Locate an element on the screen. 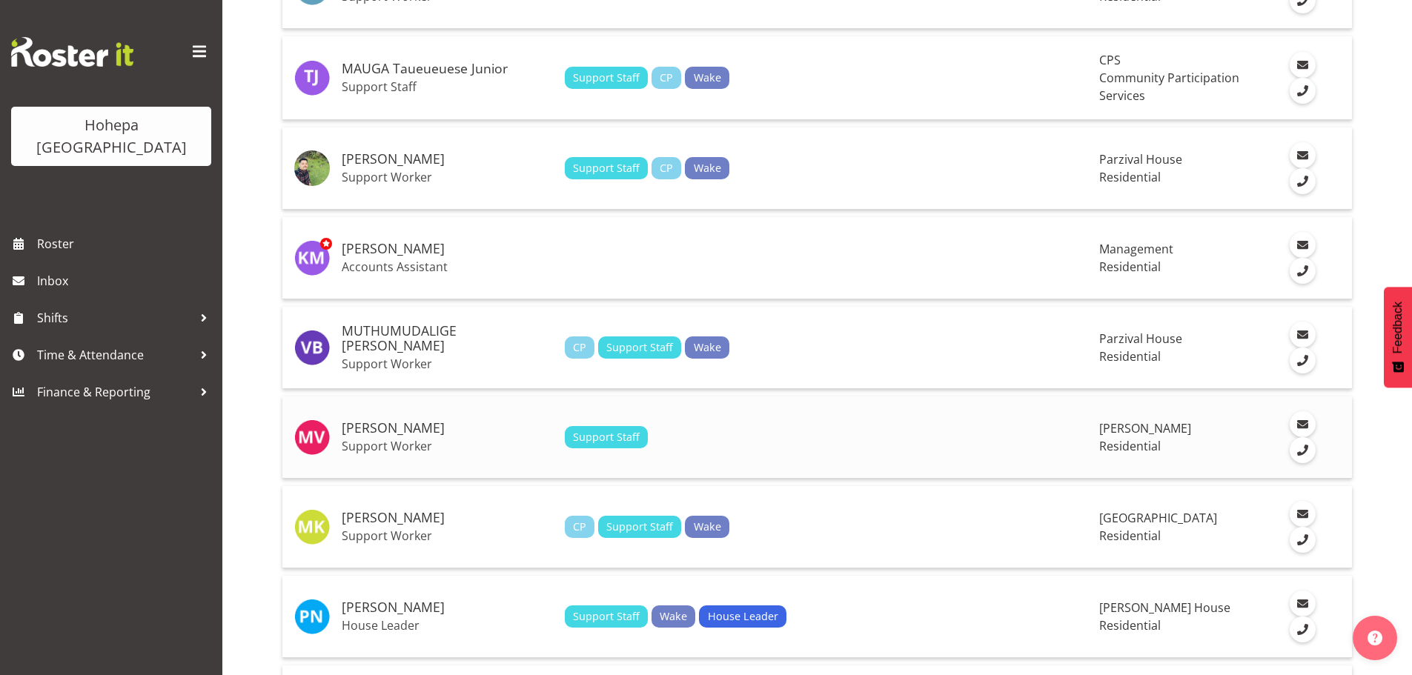 The height and width of the screenshot is (675, 1412). span: Management is located at coordinates (1137, 249).